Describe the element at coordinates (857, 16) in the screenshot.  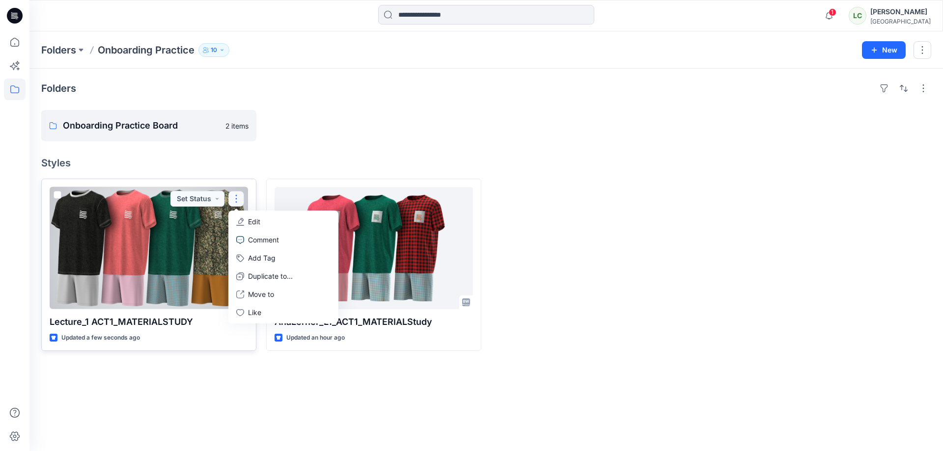
I see `div: LC` at that location.